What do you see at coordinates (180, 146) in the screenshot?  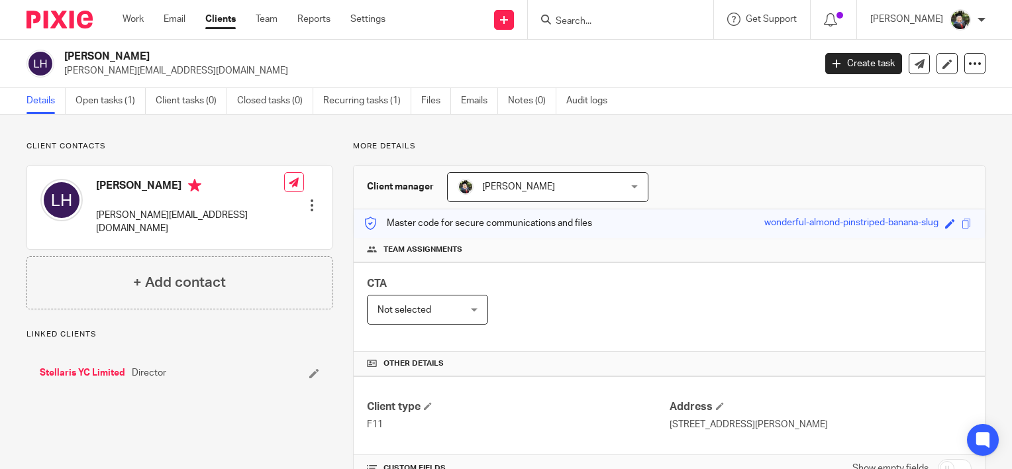 I see `p: Client contacts` at bounding box center [180, 146].